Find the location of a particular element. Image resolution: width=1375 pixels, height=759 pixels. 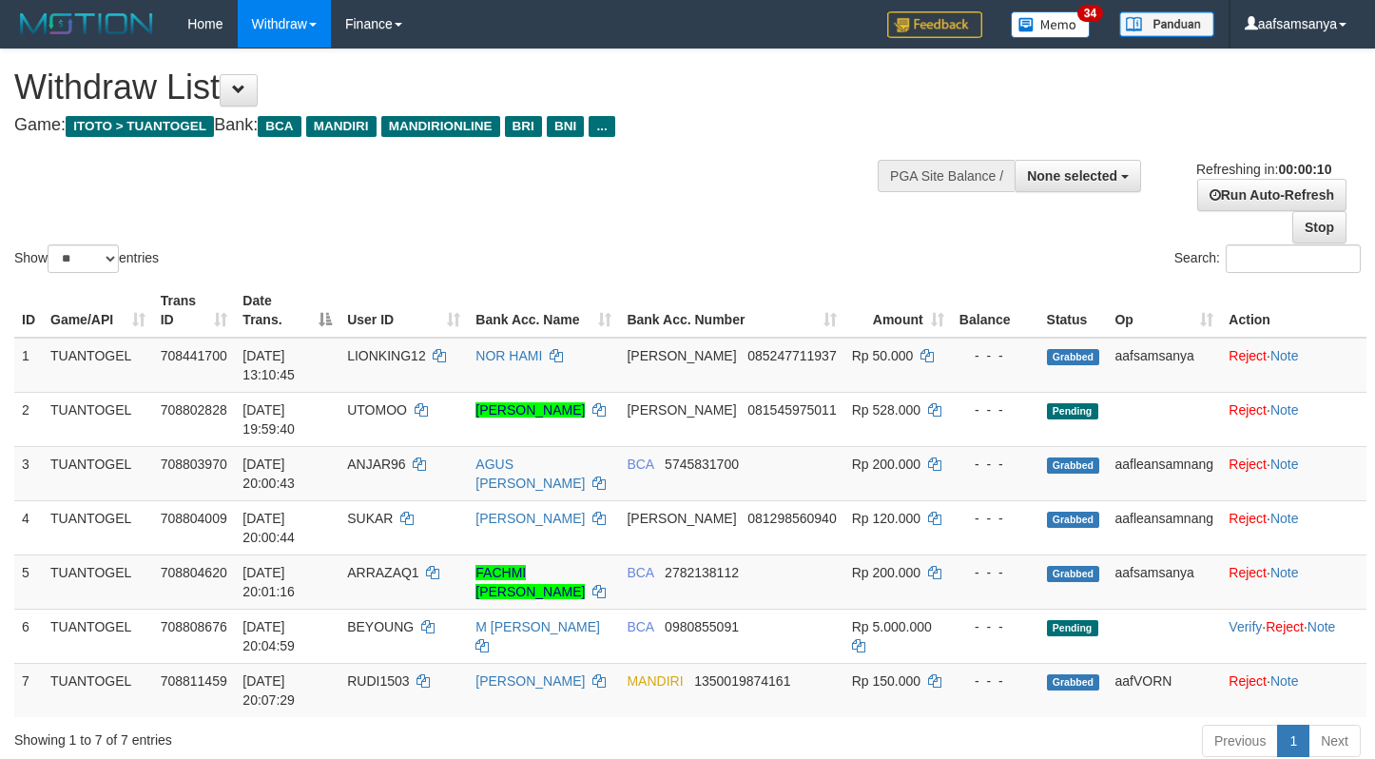

span: None selected is located at coordinates (1072, 176).